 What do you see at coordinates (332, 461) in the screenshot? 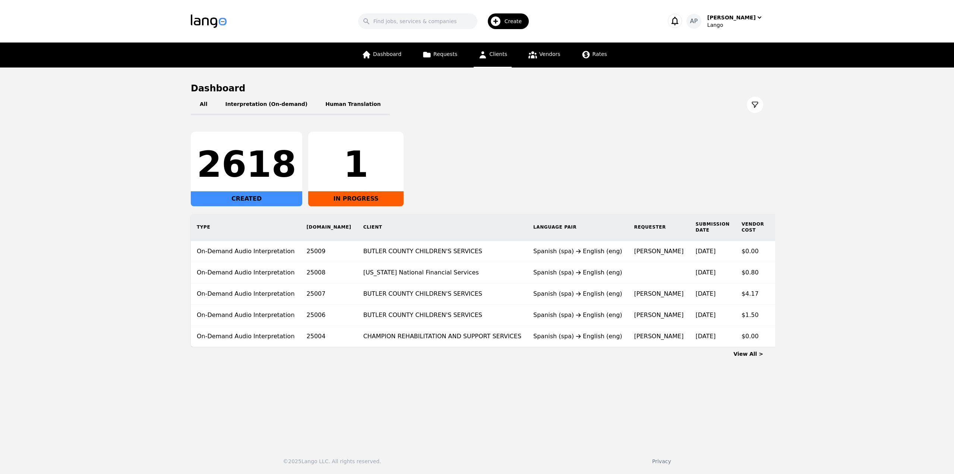
I see `div: © 2025 Lango LLC. All rights reserved.` at bounding box center [332, 461].